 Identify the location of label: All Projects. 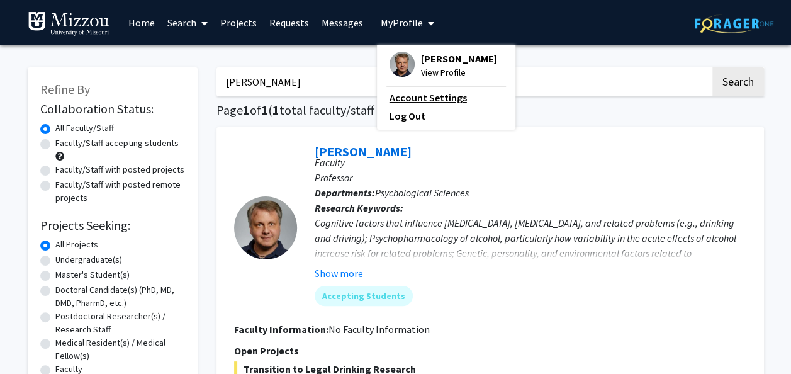
(77, 244).